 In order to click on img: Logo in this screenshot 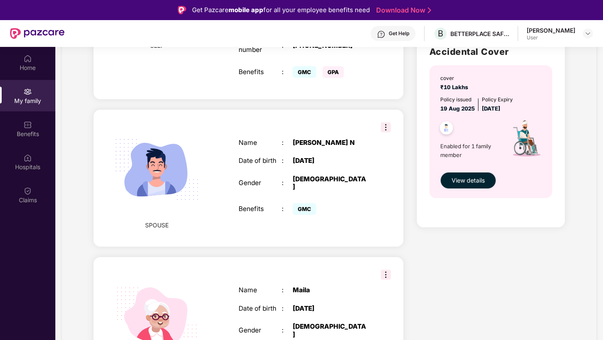, I will do `click(182, 10)`.